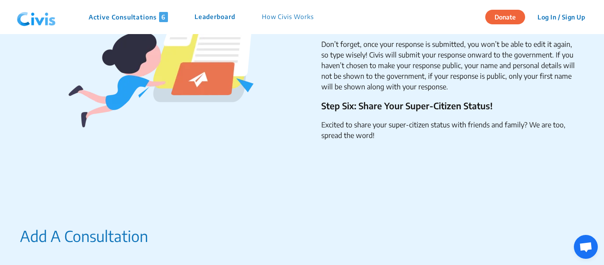  I want to click on div: Open chat, so click(586, 247).